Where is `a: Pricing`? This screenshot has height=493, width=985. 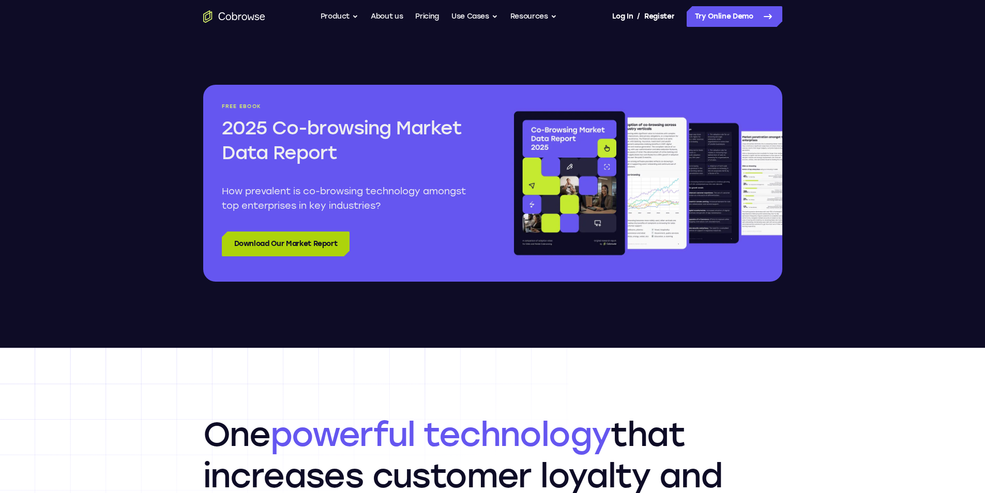 a: Pricing is located at coordinates (427, 17).